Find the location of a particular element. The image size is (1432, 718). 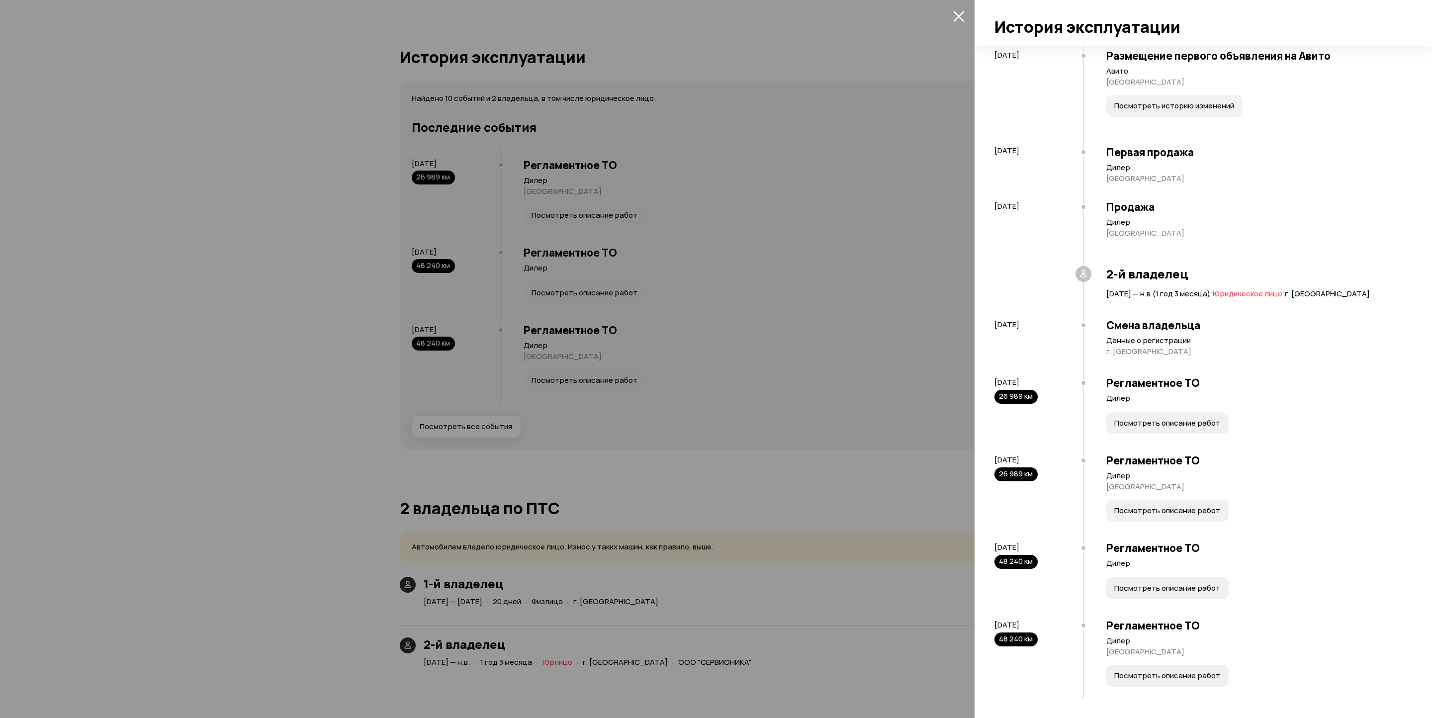

span: Юридическое лицо is located at coordinates (1247, 293).